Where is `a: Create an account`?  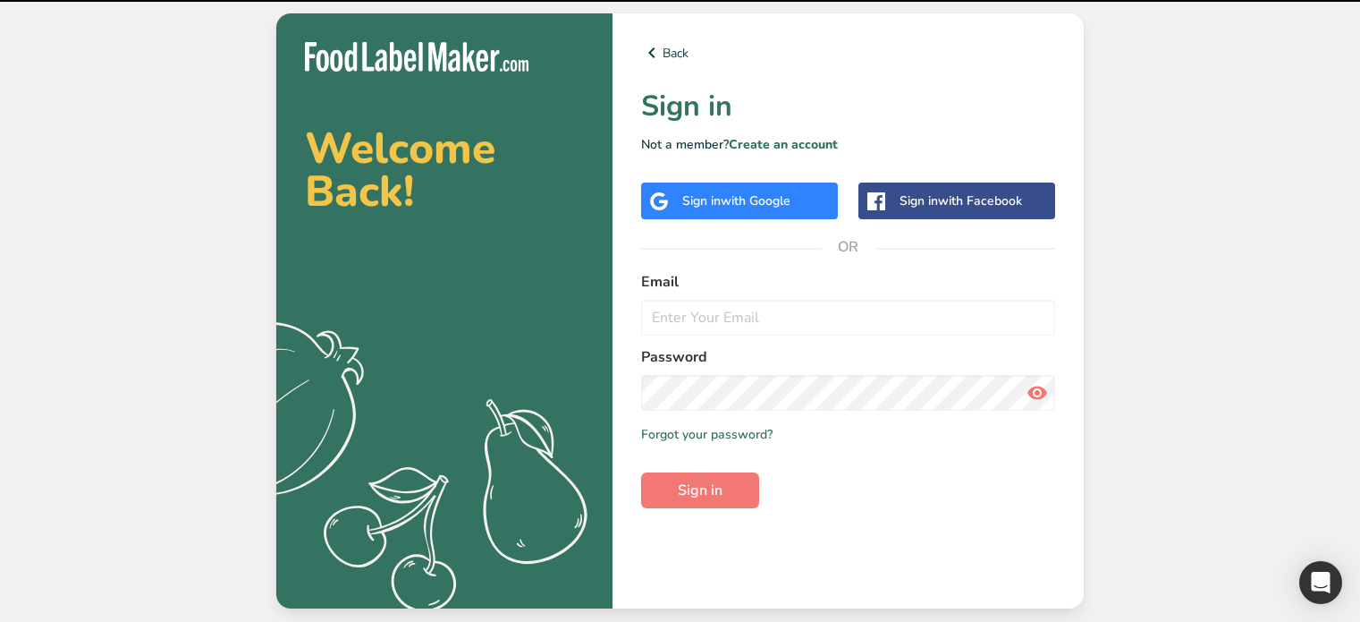
a: Create an account is located at coordinates (783, 144).